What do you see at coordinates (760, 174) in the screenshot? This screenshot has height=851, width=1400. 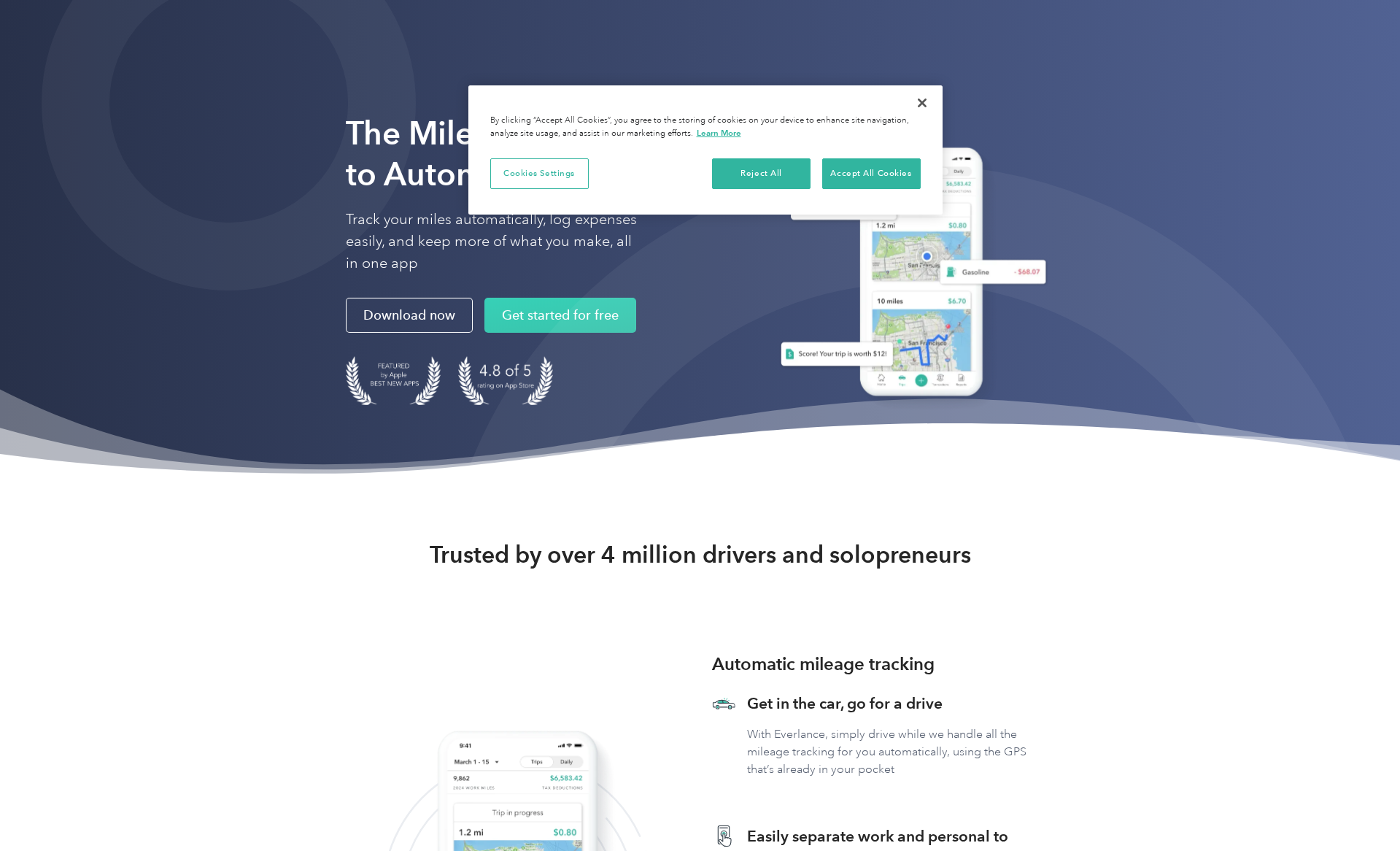 I see `button: Reject All` at bounding box center [760, 174].